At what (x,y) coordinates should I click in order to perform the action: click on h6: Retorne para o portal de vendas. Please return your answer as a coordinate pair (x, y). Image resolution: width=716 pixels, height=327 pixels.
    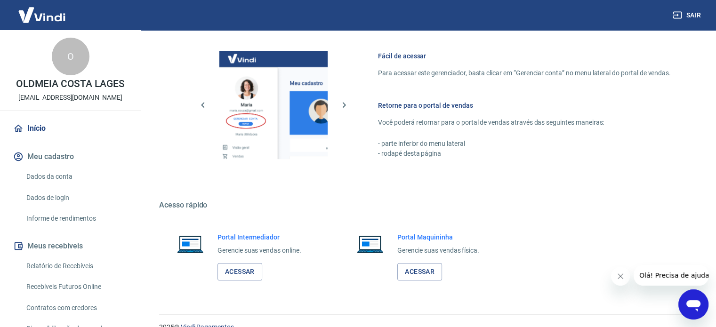
    Looking at the image, I should click on (524, 105).